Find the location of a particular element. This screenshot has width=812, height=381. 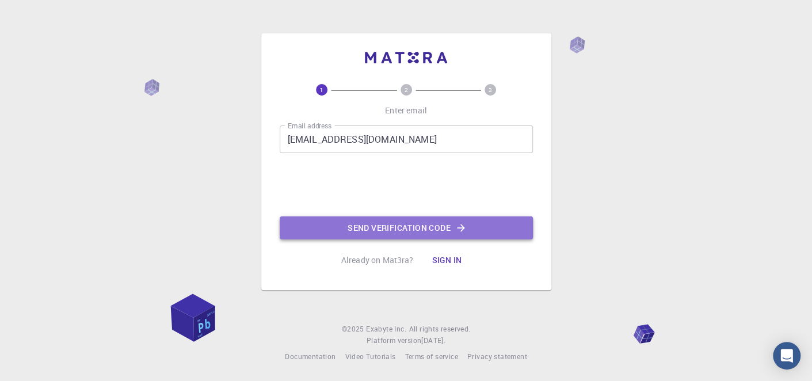

span: Documentation is located at coordinates (310, 356).